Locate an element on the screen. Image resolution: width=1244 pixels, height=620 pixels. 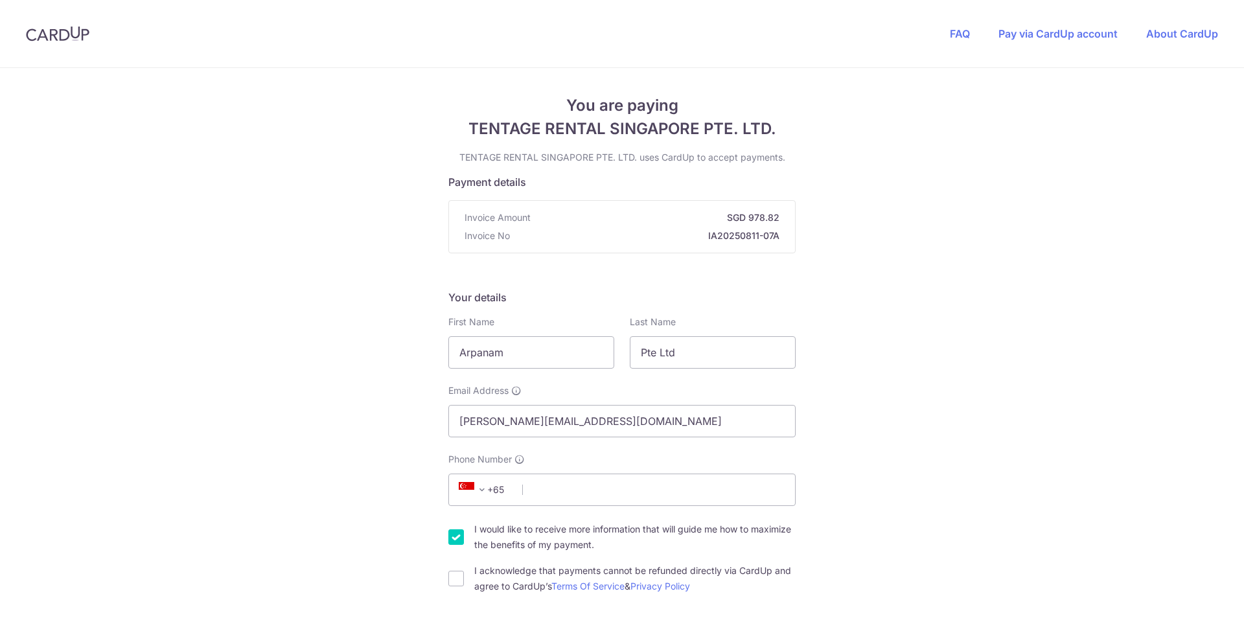
h5: Your details is located at coordinates (622, 297).